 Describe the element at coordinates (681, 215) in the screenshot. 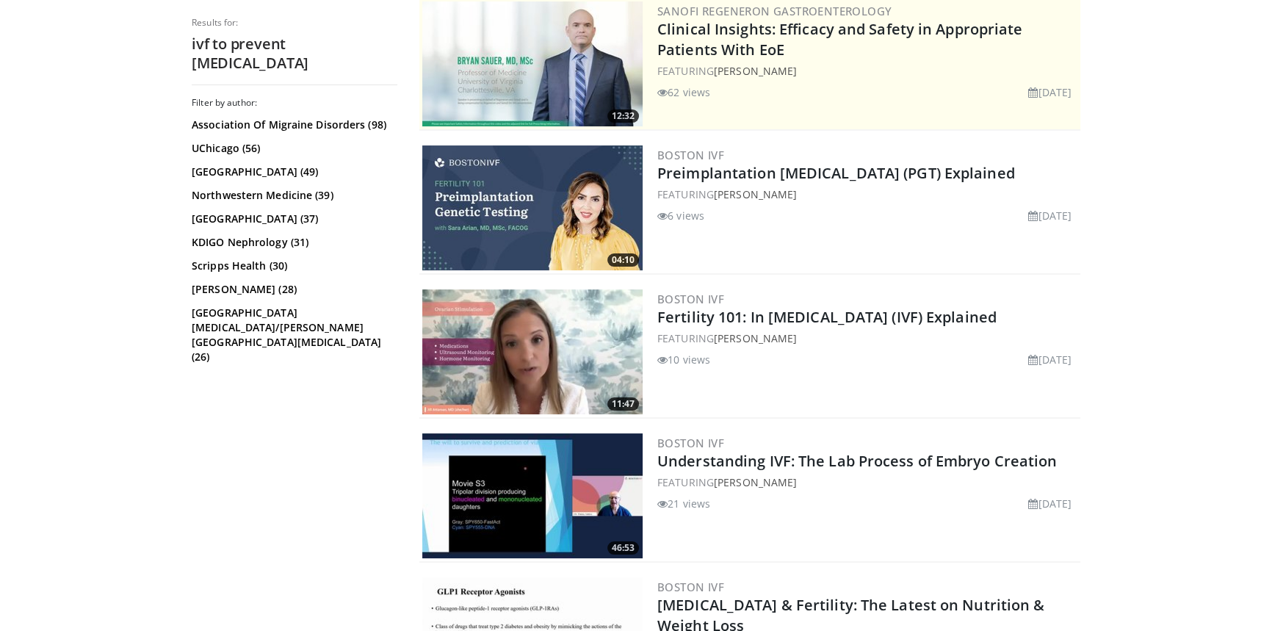

I see `li: 6 views` at that location.